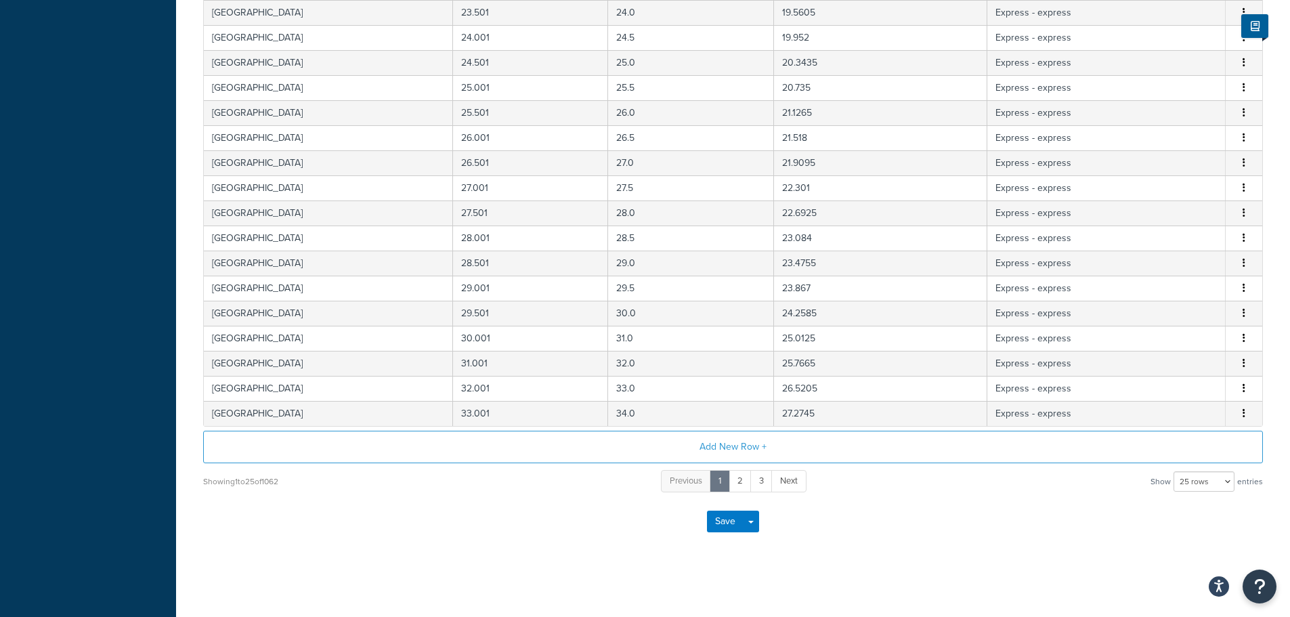 This screenshot has width=1290, height=617. Describe the element at coordinates (530, 188) in the screenshot. I see `td: 27.001` at that location.